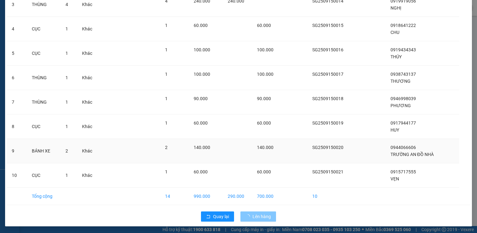  I want to click on td: 8, so click(17, 127).